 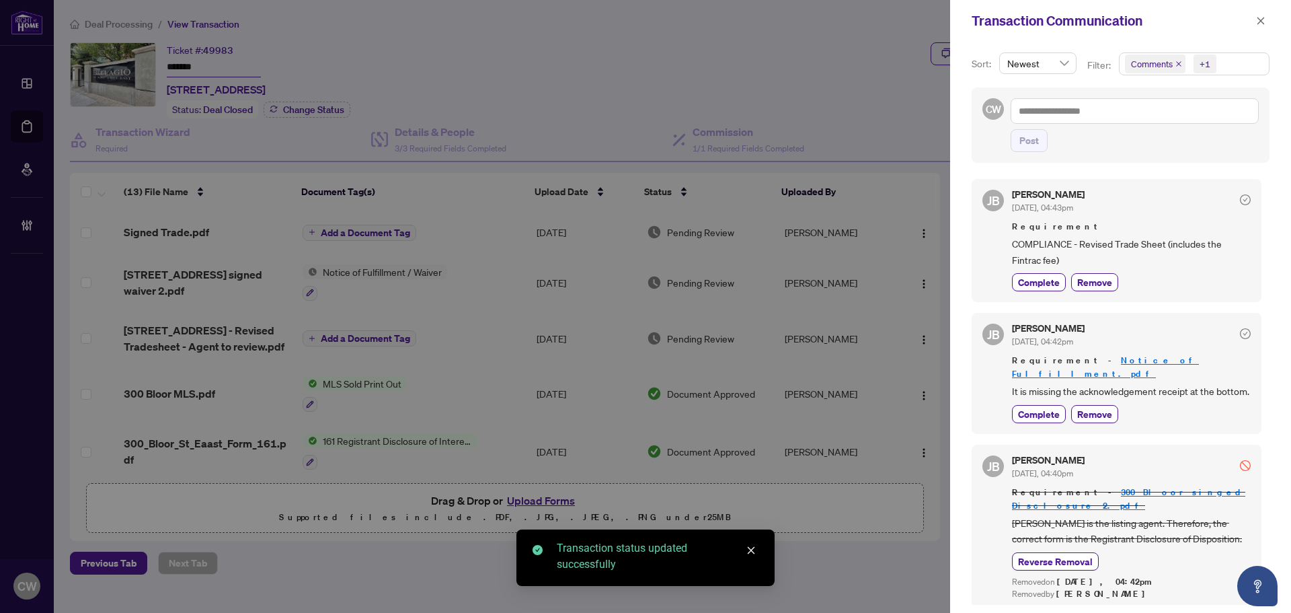 What do you see at coordinates (1055, 561) in the screenshot?
I see `button: Reverse Removal` at bounding box center [1055, 561].